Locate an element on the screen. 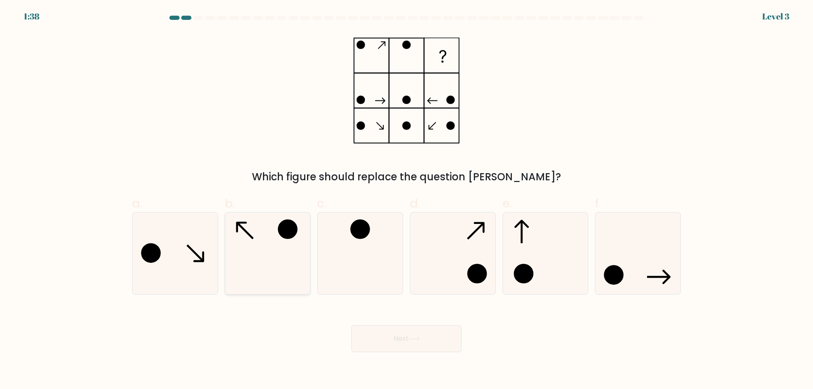 The height and width of the screenshot is (389, 813). span: b. is located at coordinates (230, 203).